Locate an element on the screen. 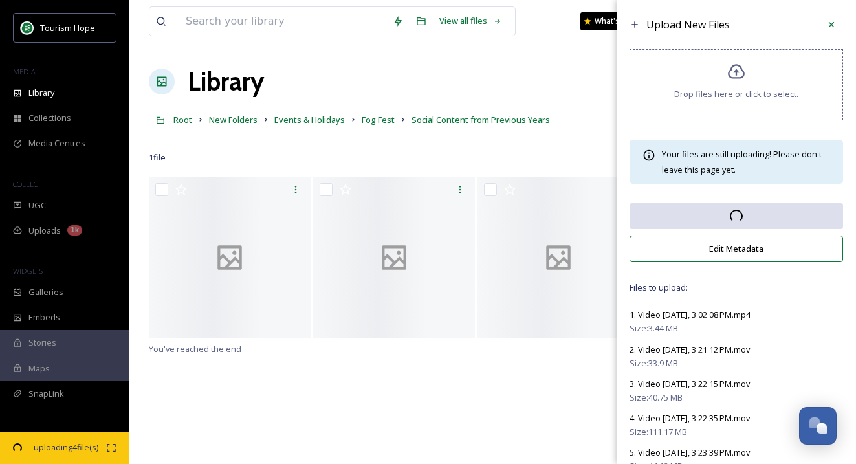 Image resolution: width=856 pixels, height=464 pixels. span: Your files are still uploading! Please don't leave this page yet. is located at coordinates (742, 162).